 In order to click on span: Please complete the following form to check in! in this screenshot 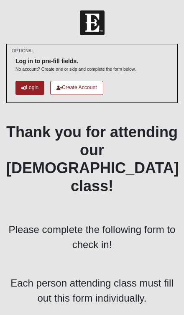, I will do `click(92, 237)`.